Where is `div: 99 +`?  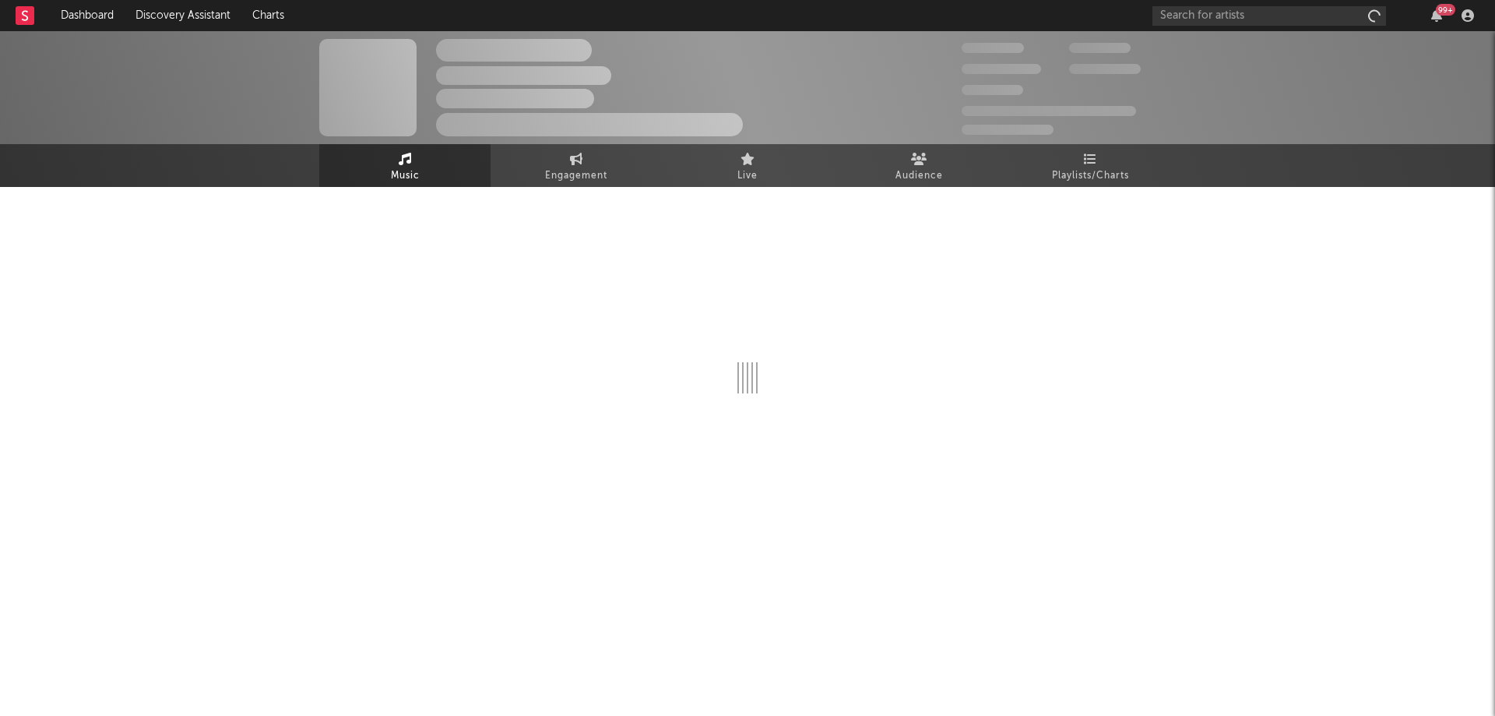 div: 99 + is located at coordinates (1445, 9).